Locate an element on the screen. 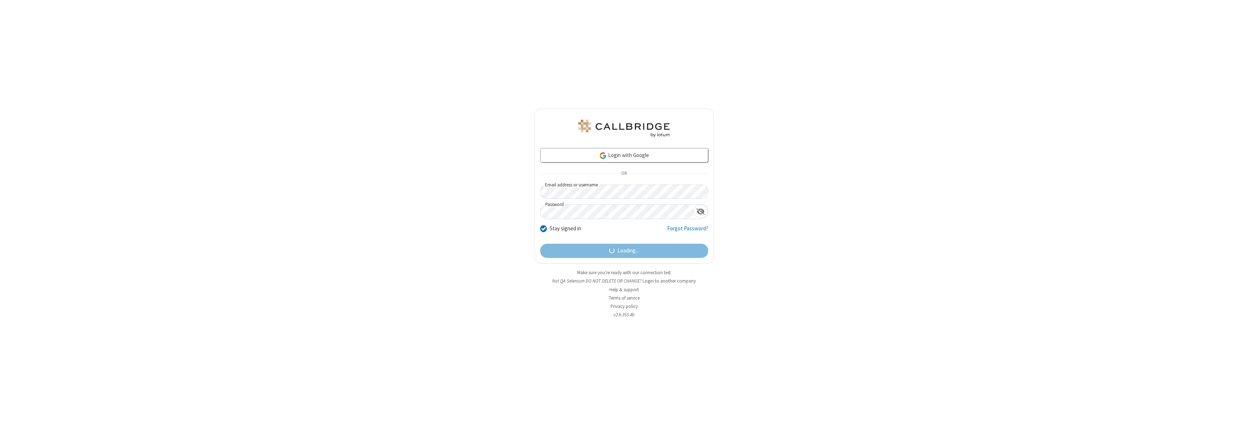  span: Loading... is located at coordinates (628, 251).